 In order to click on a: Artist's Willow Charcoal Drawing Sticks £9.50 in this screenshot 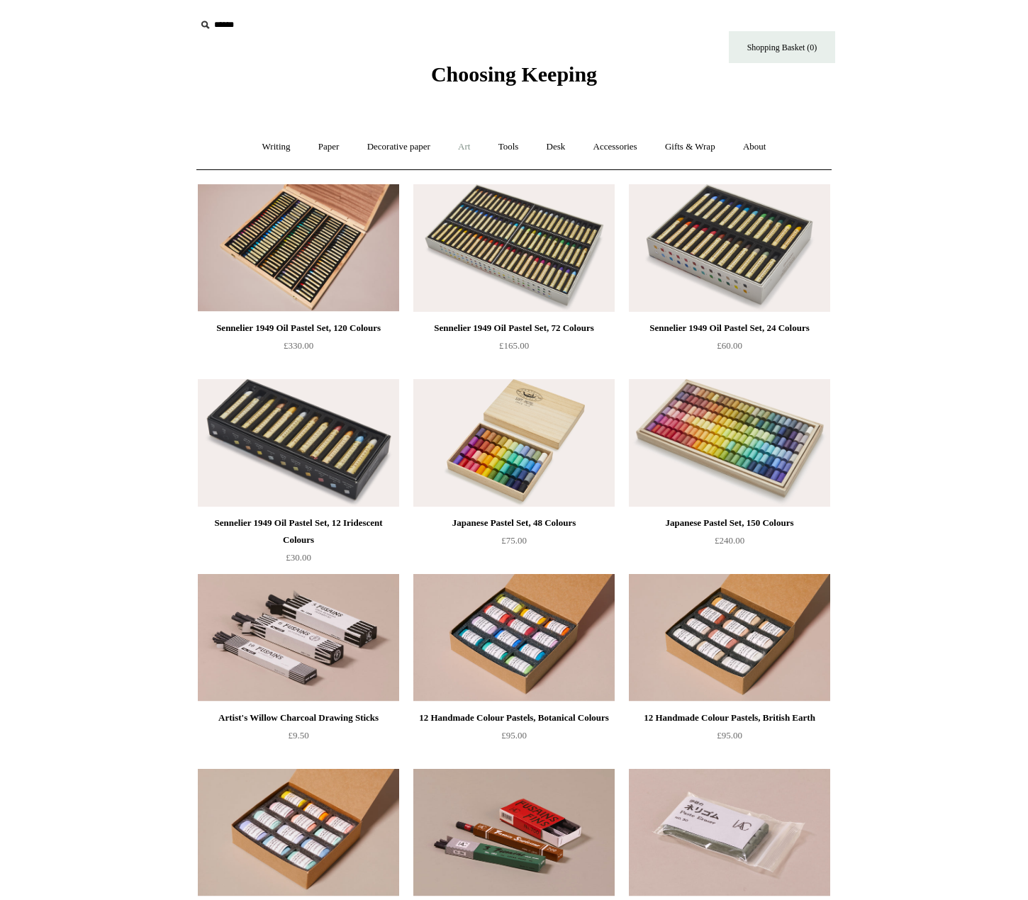, I will do `click(298, 739)`.